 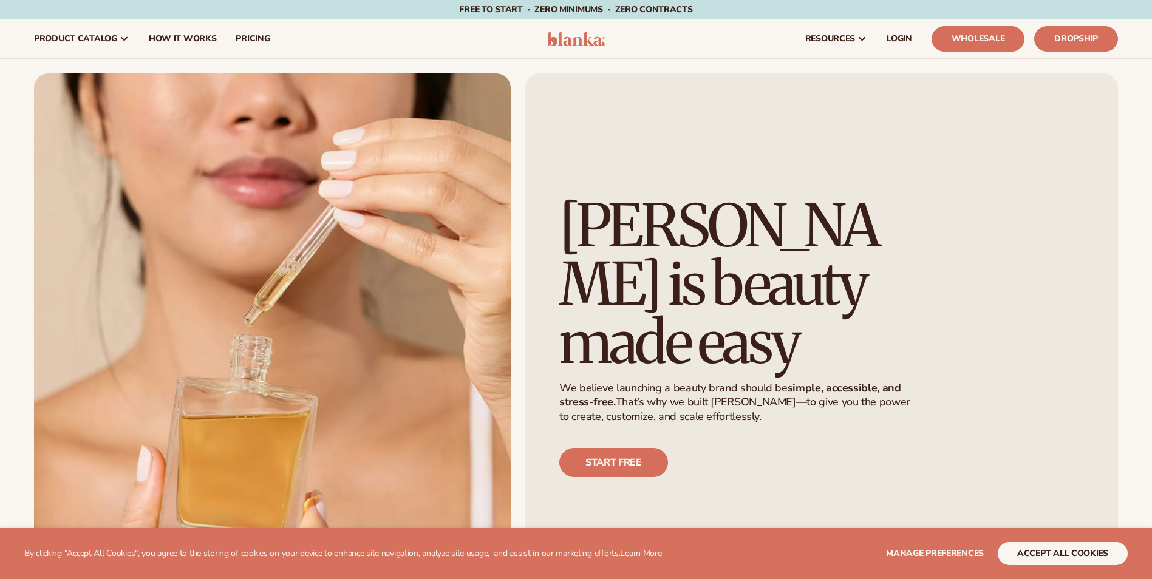 What do you see at coordinates (830, 39) in the screenshot?
I see `span: resources` at bounding box center [830, 39].